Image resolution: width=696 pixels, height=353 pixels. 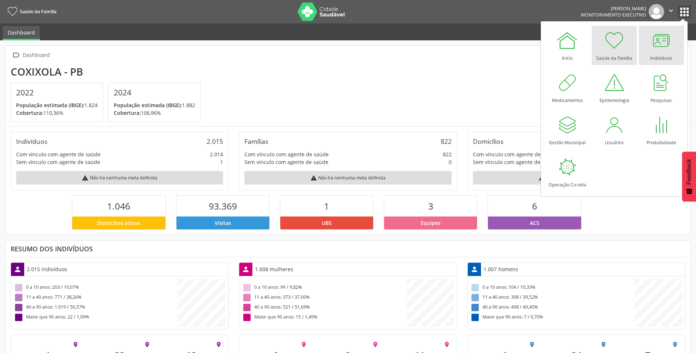 What do you see at coordinates (488, 141) in the screenshot?
I see `div: Domicílios` at bounding box center [488, 141].